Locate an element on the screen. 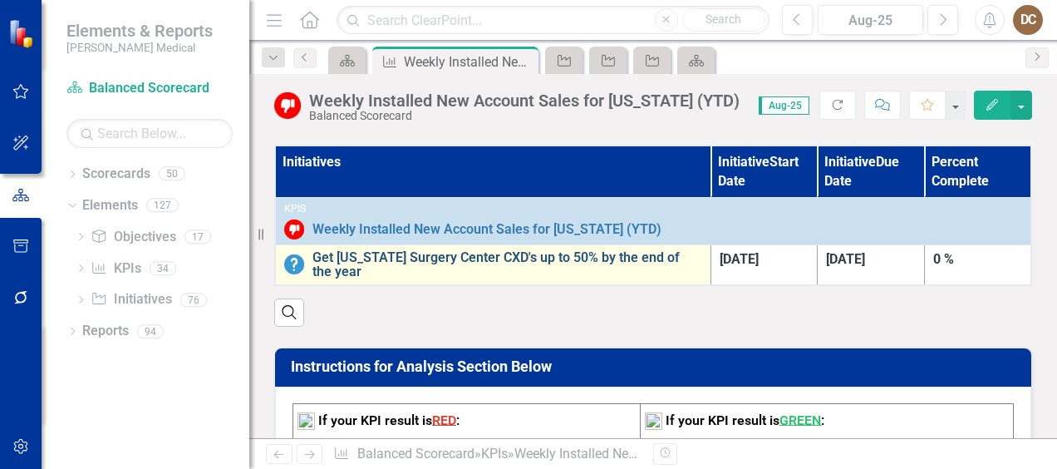 This screenshot has width=1057, height=469. h3: Instructions for Analysis Section Below is located at coordinates (655, 366).